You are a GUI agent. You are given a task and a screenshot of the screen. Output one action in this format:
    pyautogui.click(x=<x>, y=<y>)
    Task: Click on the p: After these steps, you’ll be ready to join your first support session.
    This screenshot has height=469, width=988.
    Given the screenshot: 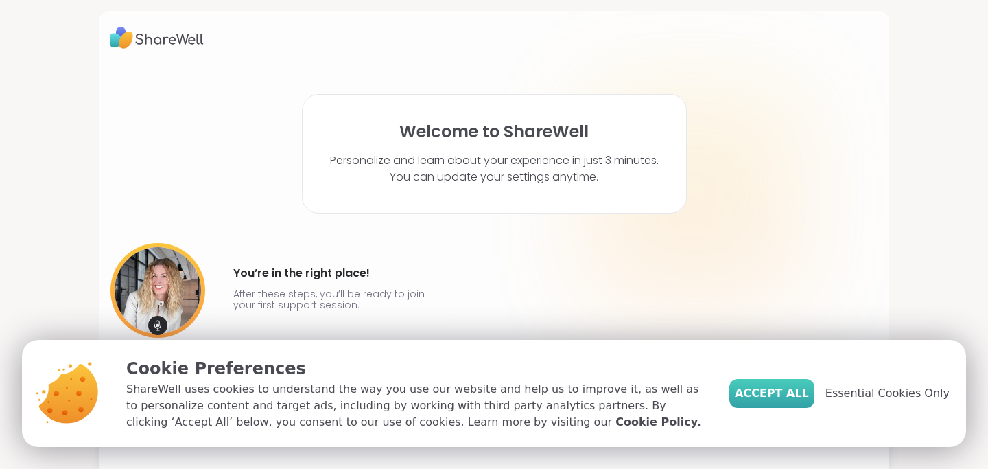 What is the action you would take?
    pyautogui.click(x=332, y=299)
    